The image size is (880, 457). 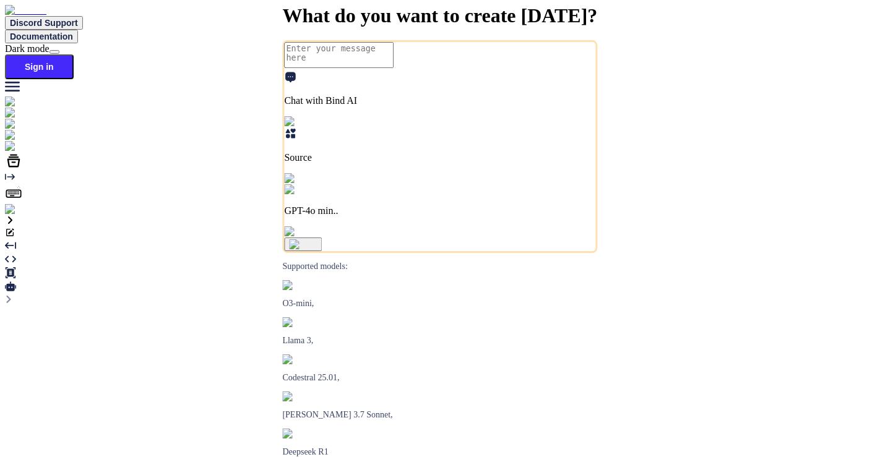 What do you see at coordinates (41, 37) in the screenshot?
I see `button: Documentation` at bounding box center [41, 37].